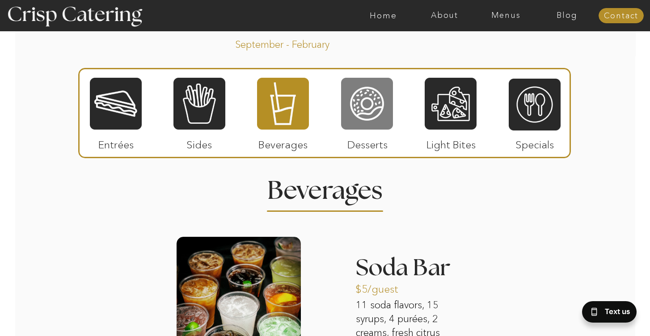 This screenshot has height=336, width=650. What do you see at coordinates (621, 16) in the screenshot?
I see `a: Contact` at bounding box center [621, 16].